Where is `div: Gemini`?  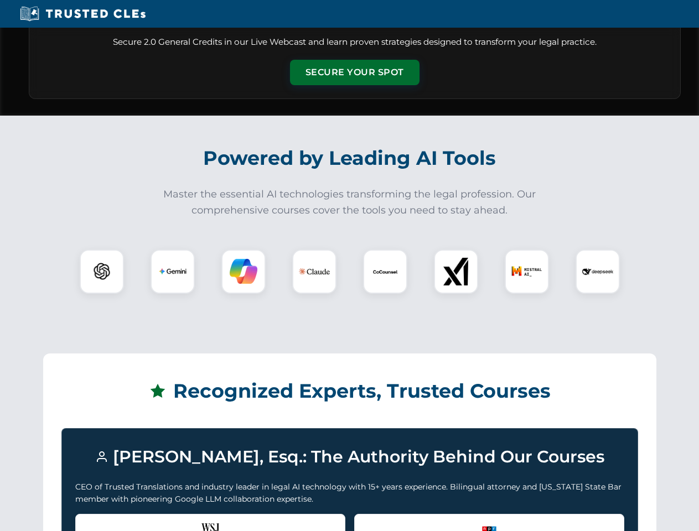 div: Gemini is located at coordinates (173, 272).